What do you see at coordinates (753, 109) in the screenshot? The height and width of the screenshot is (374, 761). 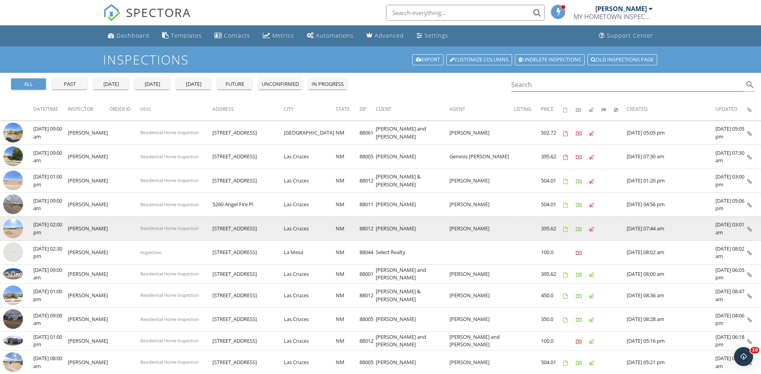 I see `th: Inspection Details: Not sorted.` at bounding box center [753, 109].